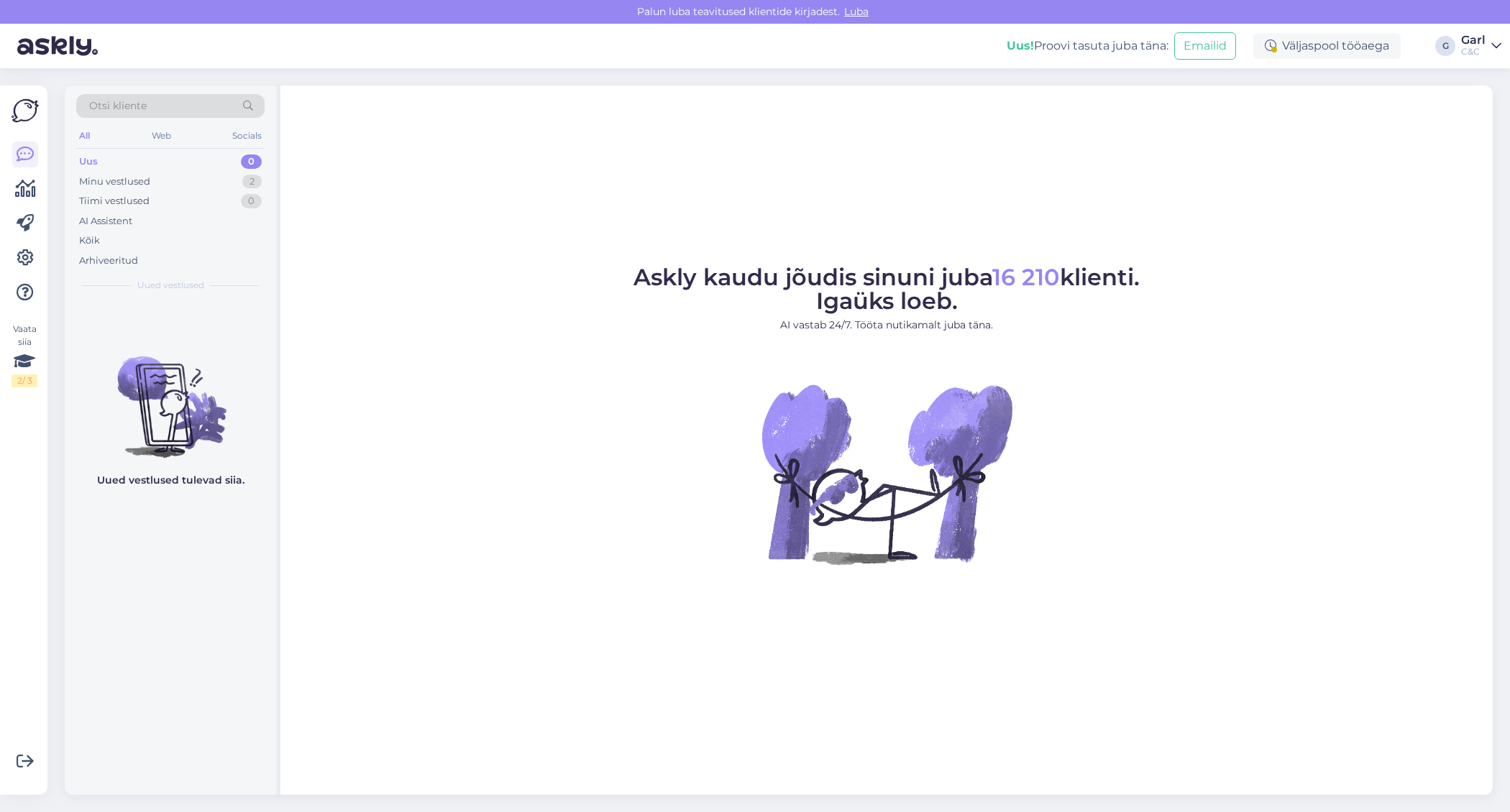 This screenshot has width=1510, height=812. What do you see at coordinates (1445, 46) in the screenshot?
I see `div: G` at bounding box center [1445, 46].